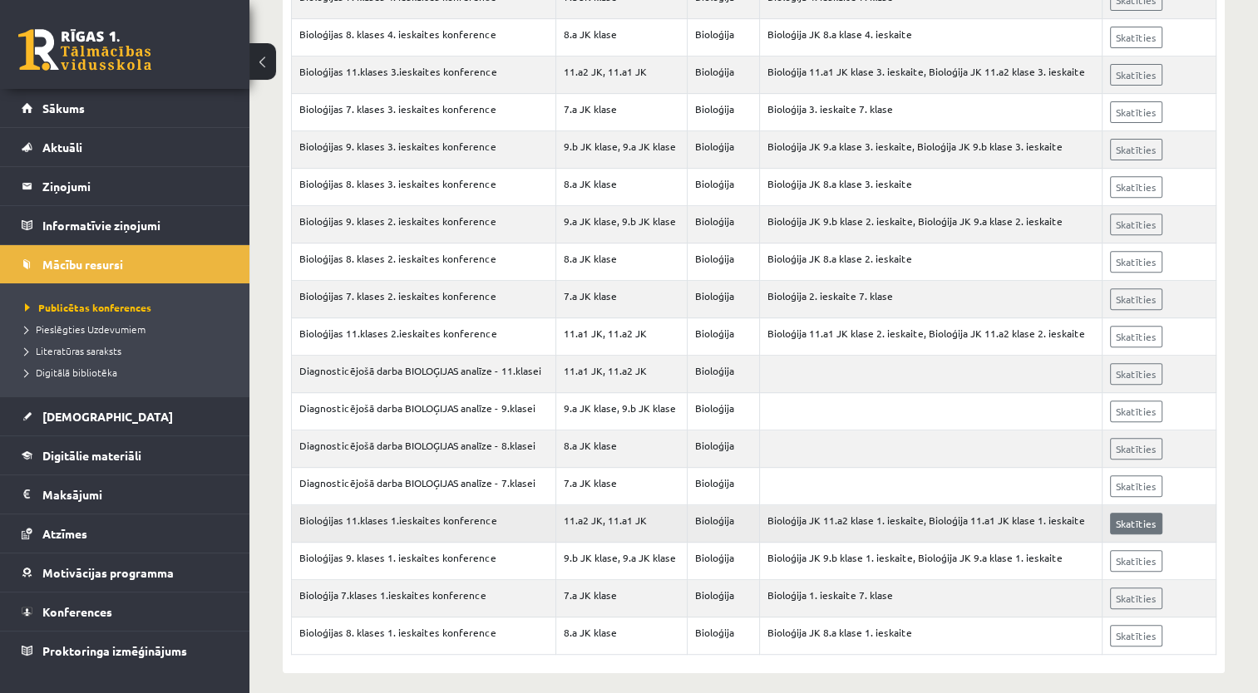 This screenshot has width=1258, height=693. I want to click on span: Digitālā bibliotēka, so click(71, 372).